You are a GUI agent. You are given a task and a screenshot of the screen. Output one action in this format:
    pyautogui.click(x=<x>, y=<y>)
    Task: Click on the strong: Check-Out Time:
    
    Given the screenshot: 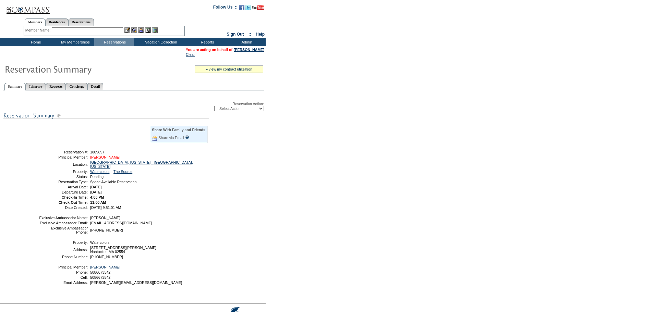 What is the action you would take?
    pyautogui.click(x=73, y=202)
    